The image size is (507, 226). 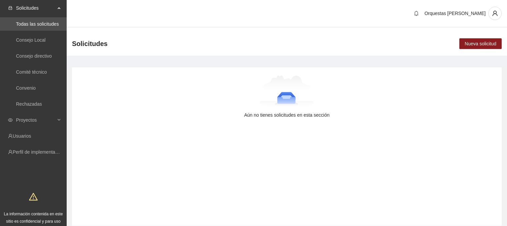 What do you see at coordinates (287, 115) in the screenshot?
I see `div: Aún no tienes solicitudes en esta sección` at bounding box center [287, 115].